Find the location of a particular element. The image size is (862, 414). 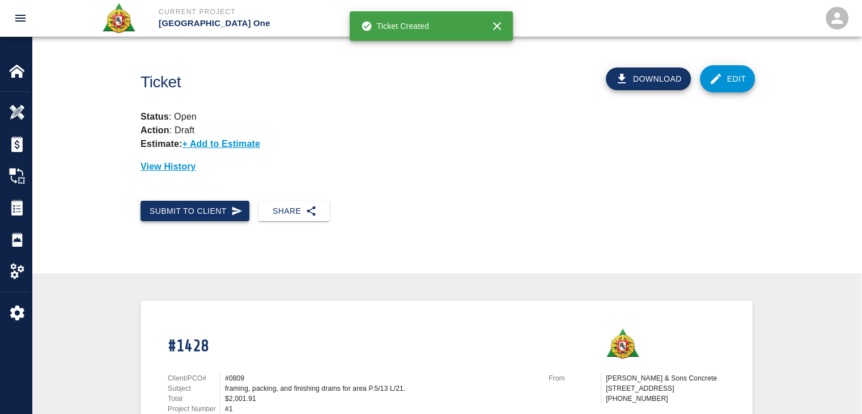

div: #0809 is located at coordinates (380, 378).